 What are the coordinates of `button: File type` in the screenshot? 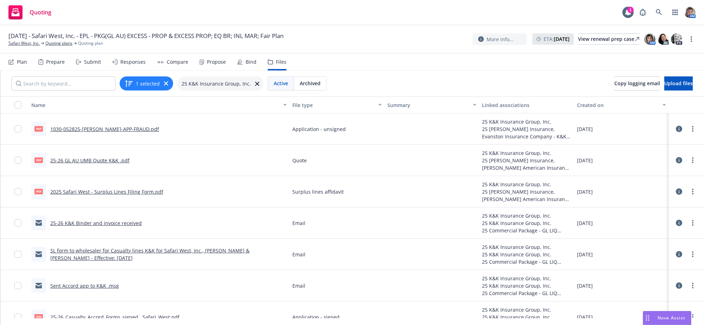 It's located at (337, 105).